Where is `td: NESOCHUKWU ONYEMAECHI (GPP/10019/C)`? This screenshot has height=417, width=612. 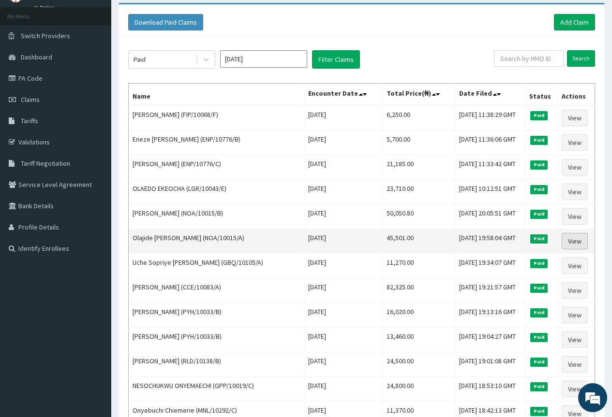 td: NESOCHUKWU ONYEMAECHI (GPP/10019/C) is located at coordinates (216, 389).